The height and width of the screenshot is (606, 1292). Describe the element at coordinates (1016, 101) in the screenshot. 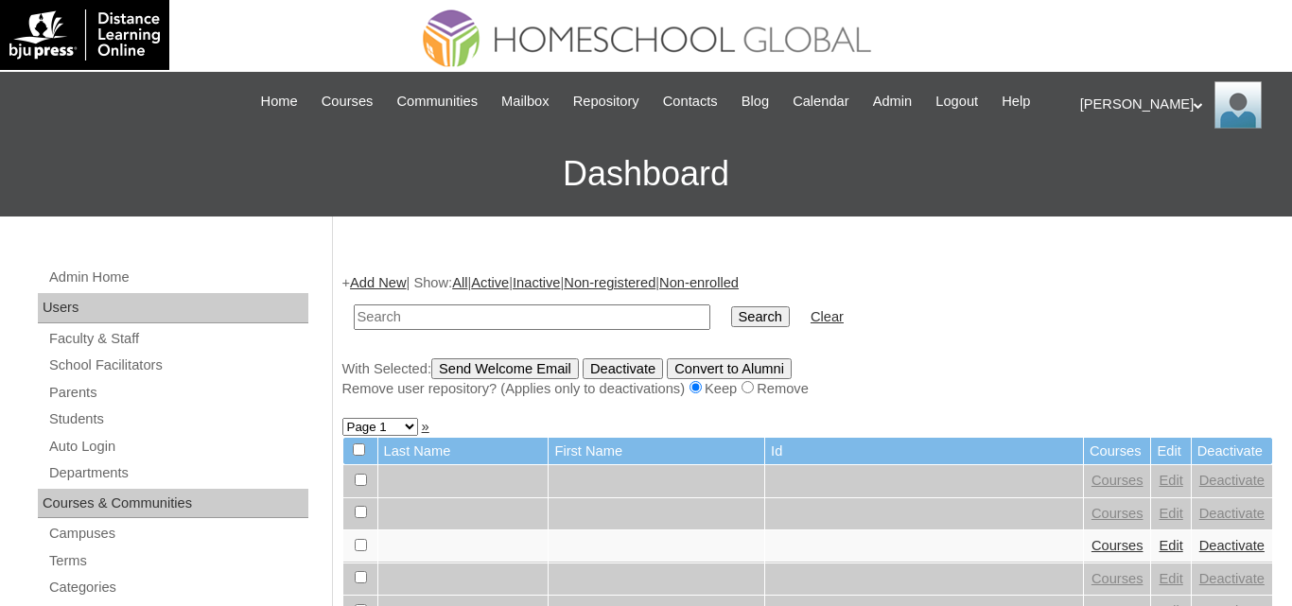

I see `a: Help` at that location.